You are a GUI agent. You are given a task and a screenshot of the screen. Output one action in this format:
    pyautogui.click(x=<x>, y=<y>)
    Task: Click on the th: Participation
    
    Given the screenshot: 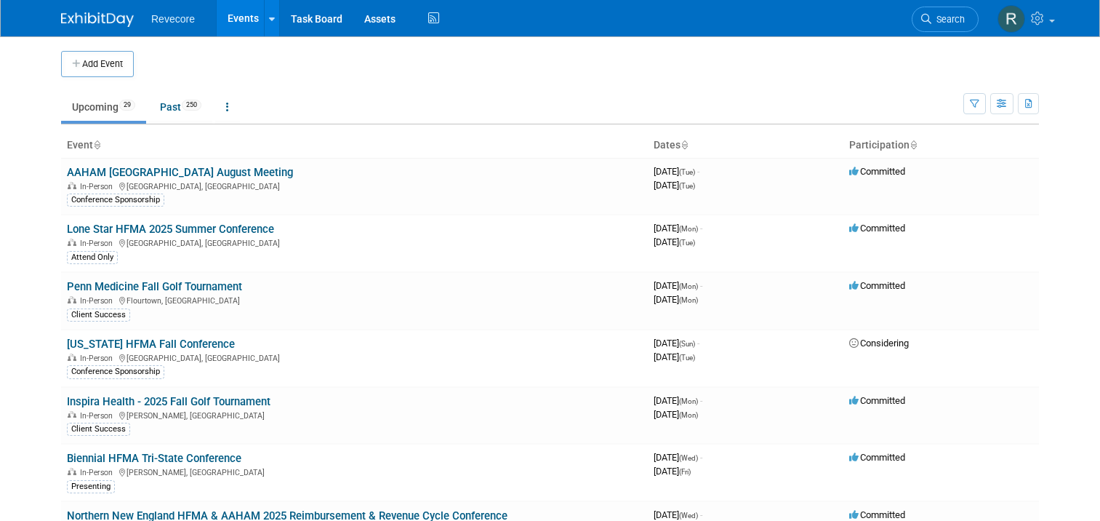 What is the action you would take?
    pyautogui.click(x=941, y=145)
    